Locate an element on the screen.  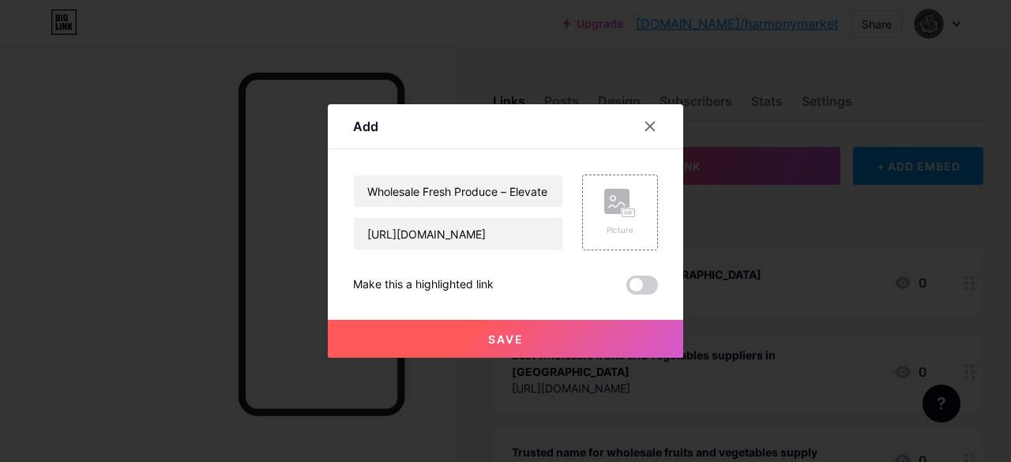
div: Add is located at coordinates (366, 126).